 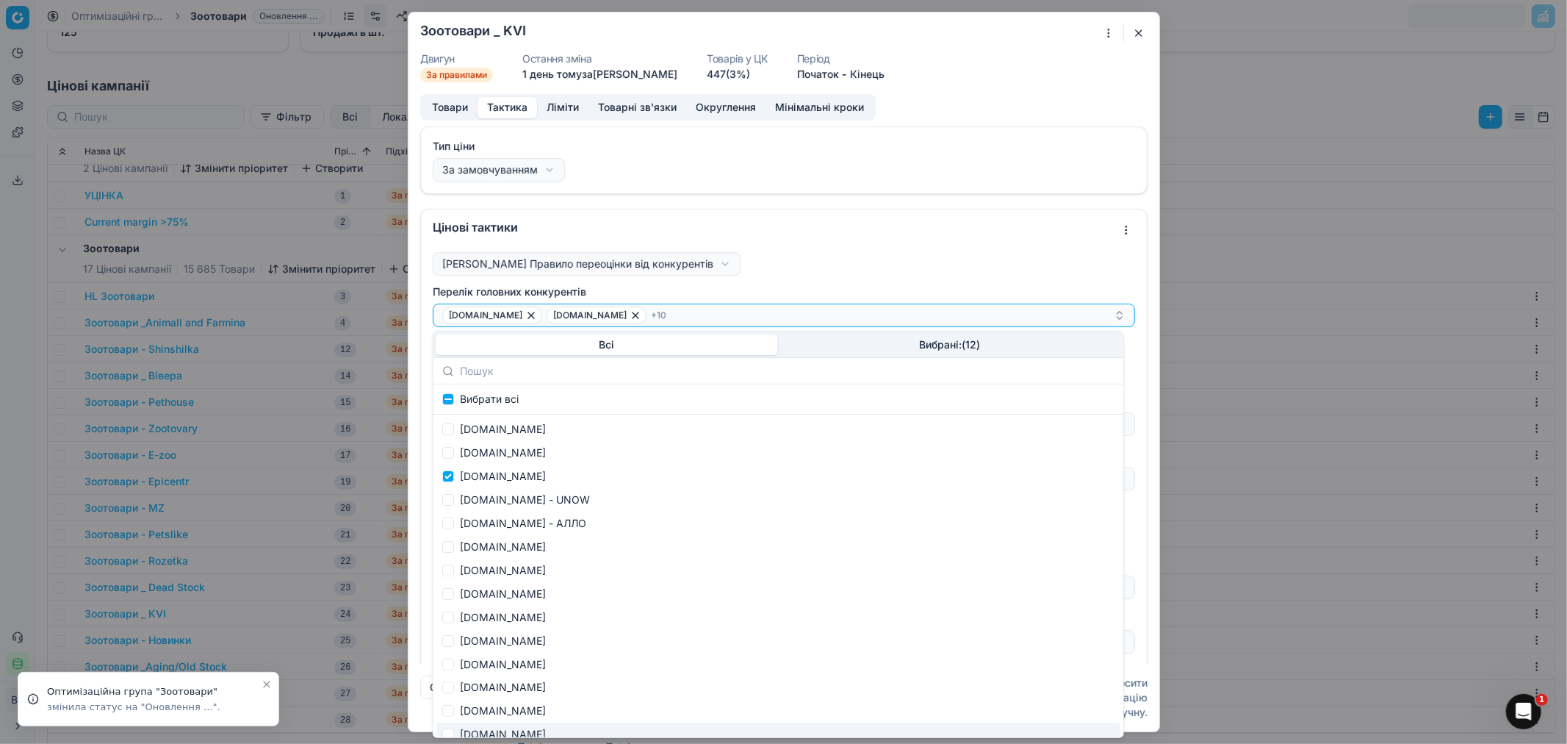 What do you see at coordinates (450, 107) in the screenshot?
I see `button: Товари` at bounding box center [450, 107].